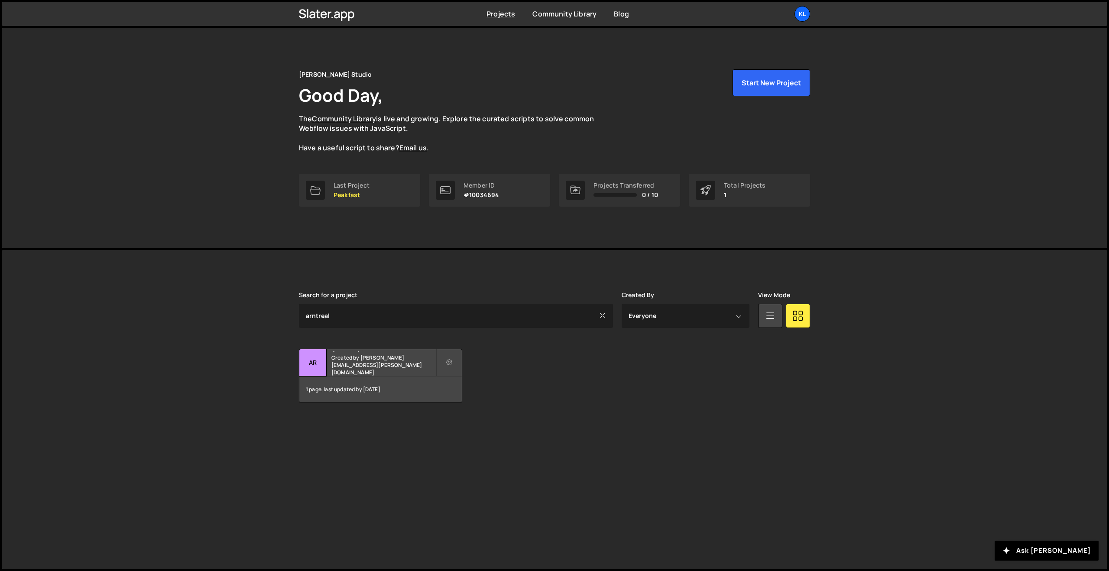  Describe the element at coordinates (650, 195) in the screenshot. I see `span: 0 / 10` at that location.